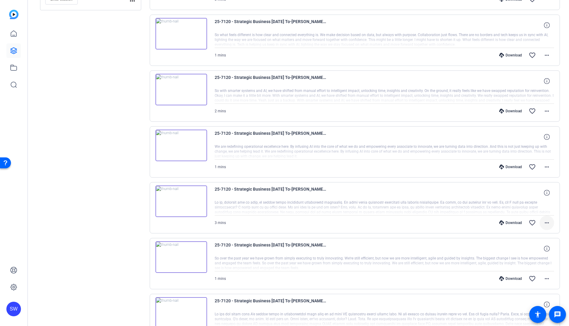 The height and width of the screenshot is (326, 569). Describe the element at coordinates (558, 315) in the screenshot. I see `mat-icon: message` at that location.